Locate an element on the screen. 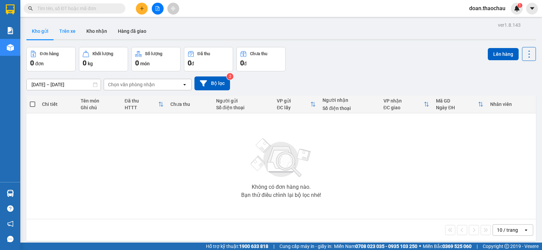 This screenshot has height=250, width=542. span: Miền Nam is located at coordinates (376, 247).